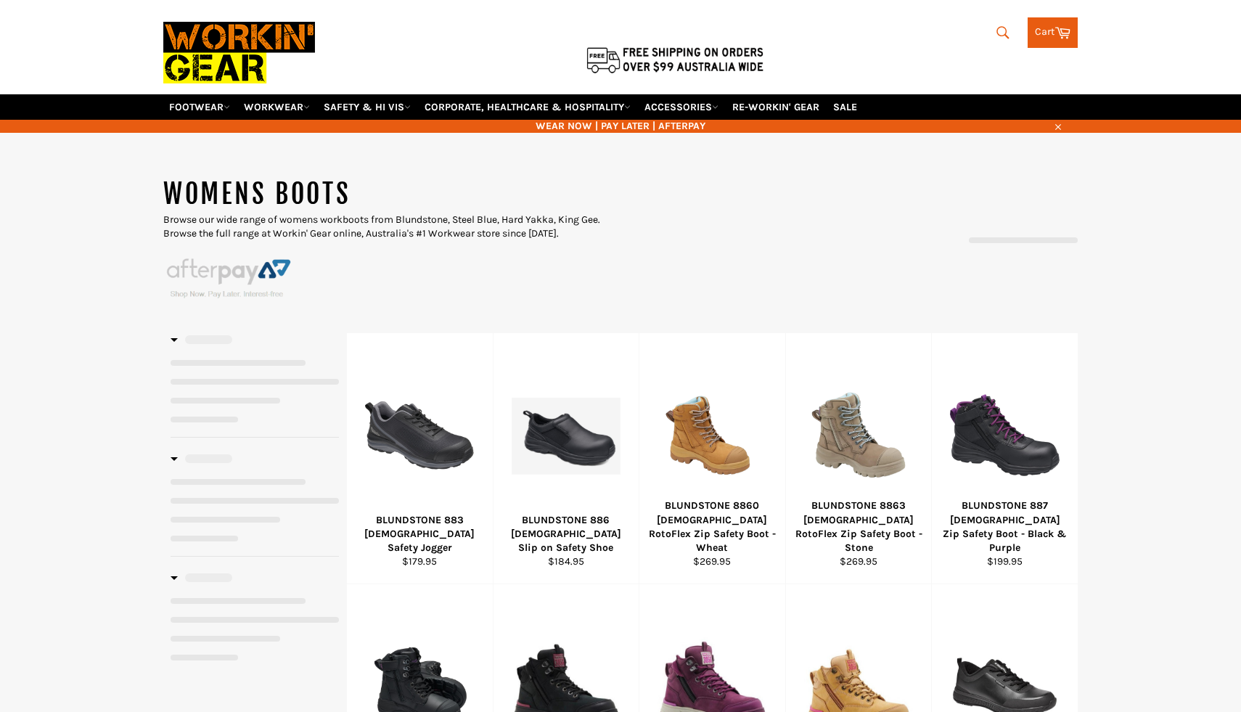  Describe the element at coordinates (528, 107) in the screenshot. I see `a: CORPORATE, HEALTHCARE & HOSPITALITY` at that location.